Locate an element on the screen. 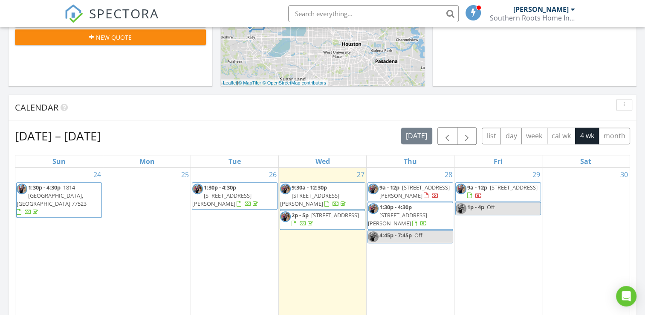  a: Go to August 24, 2025 is located at coordinates (97, 174).